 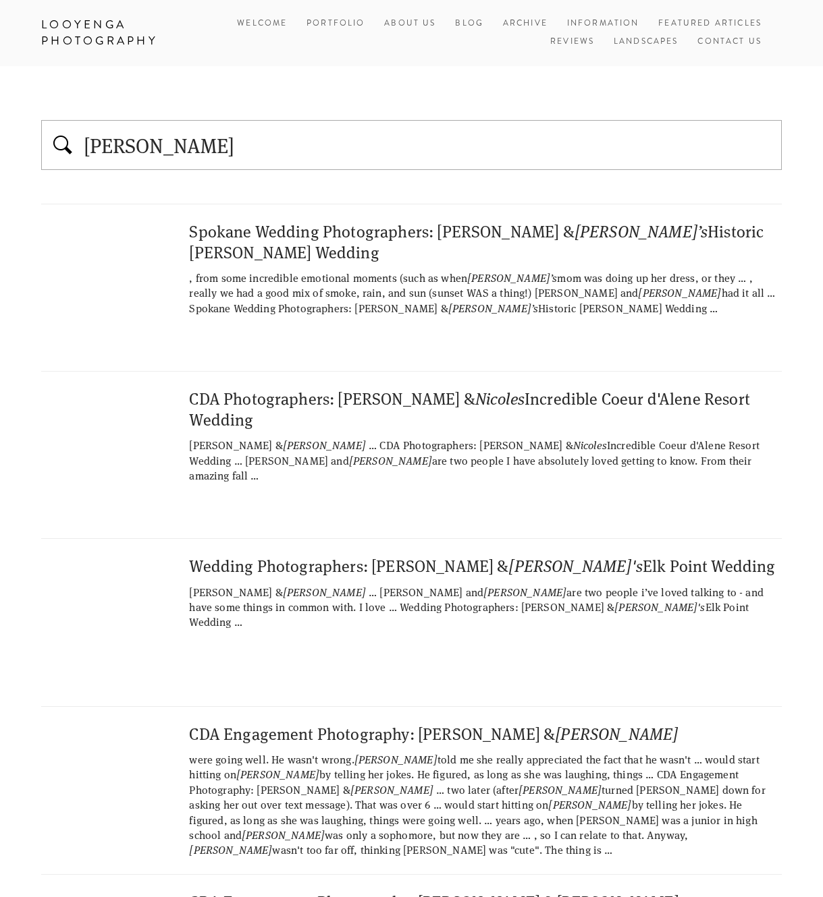 What do you see at coordinates (462, 277) in the screenshot?
I see `span: , from some incredible emotional moments (such as when mom was doing up her dress, or they` at bounding box center [462, 277].